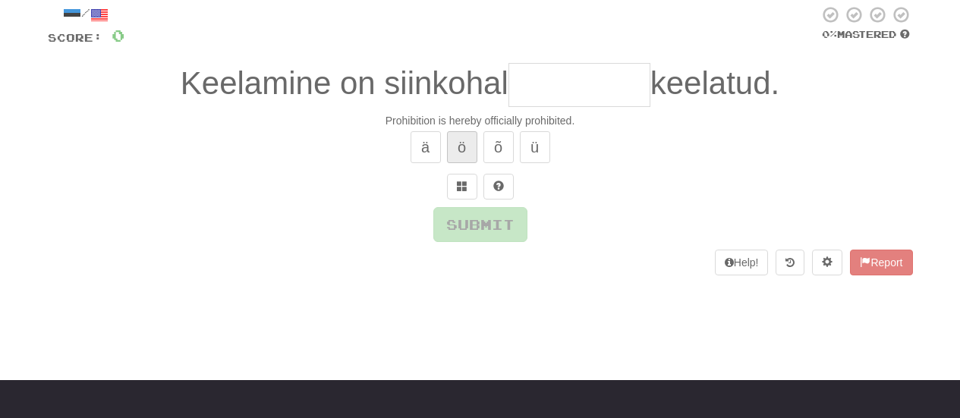  Describe the element at coordinates (829, 34) in the screenshot. I see `span: 0 %` at that location.